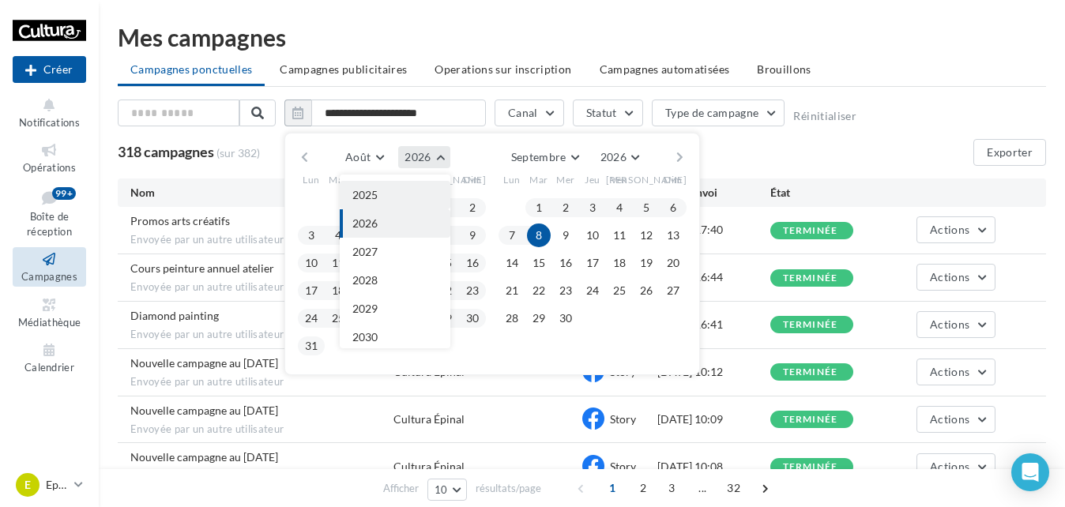  What do you see at coordinates (539, 179) in the screenshot?
I see `span: Mar` at bounding box center [539, 179].